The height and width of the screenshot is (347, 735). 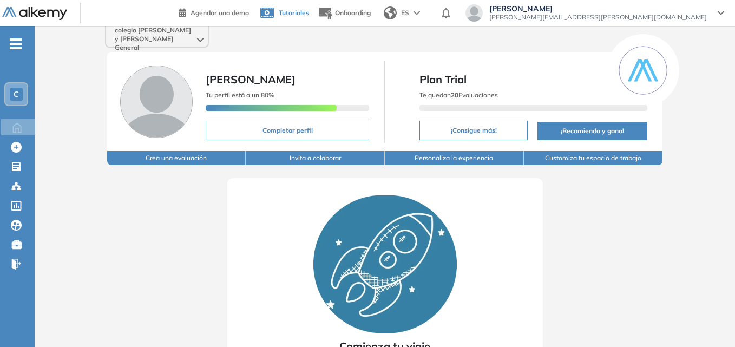 I want to click on img: arrow, so click(x=417, y=13).